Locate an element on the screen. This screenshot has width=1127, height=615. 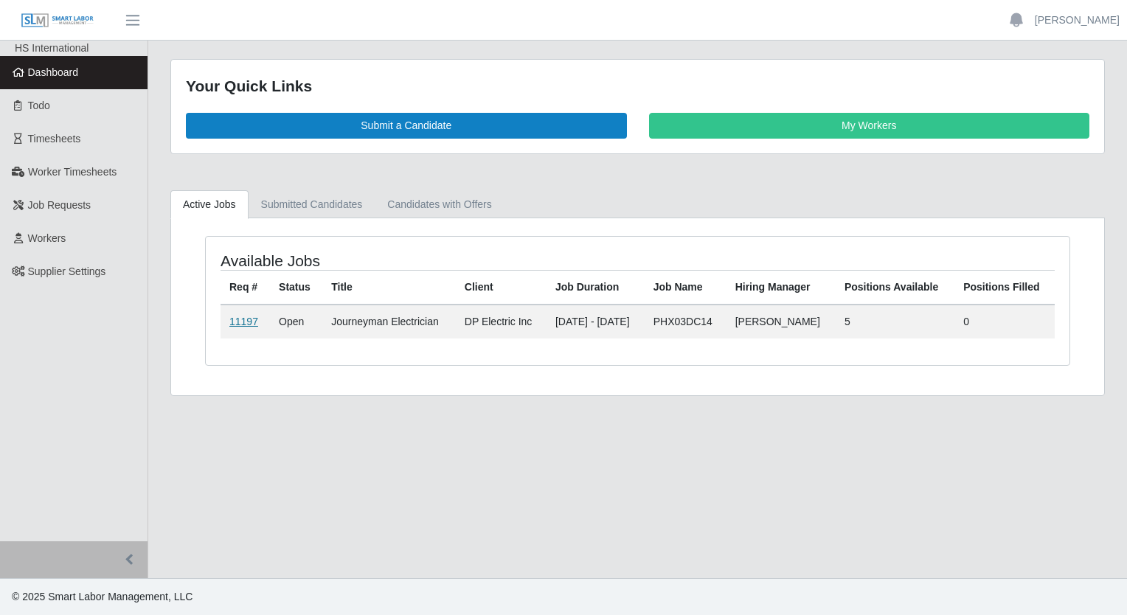
th: Positions Available is located at coordinates (895, 287).